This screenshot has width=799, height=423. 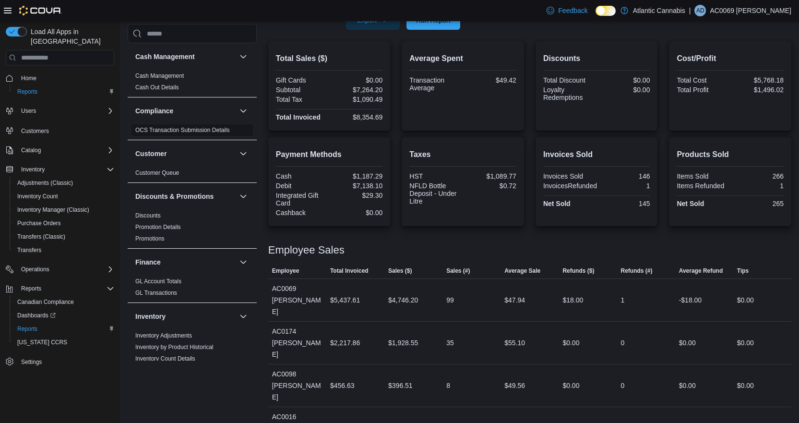 I want to click on span: Sales (#), so click(x=458, y=271).